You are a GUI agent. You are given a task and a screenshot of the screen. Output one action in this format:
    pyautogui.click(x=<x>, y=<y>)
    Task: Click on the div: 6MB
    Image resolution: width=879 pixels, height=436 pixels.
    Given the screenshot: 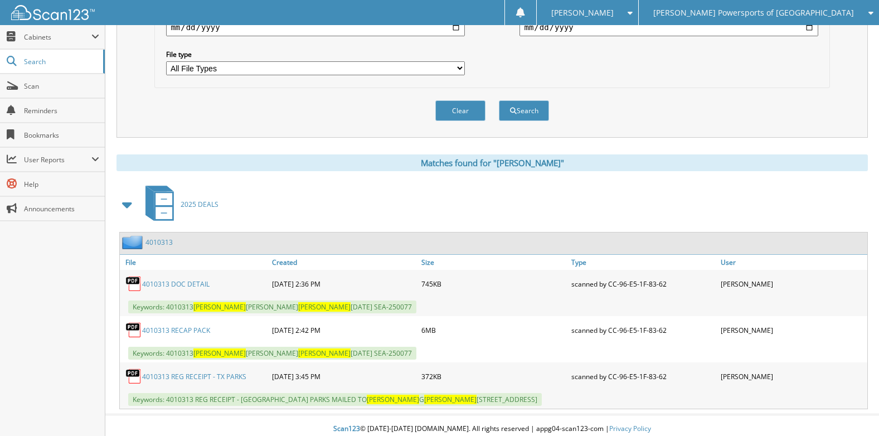 What is the action you would take?
    pyautogui.click(x=494, y=330)
    